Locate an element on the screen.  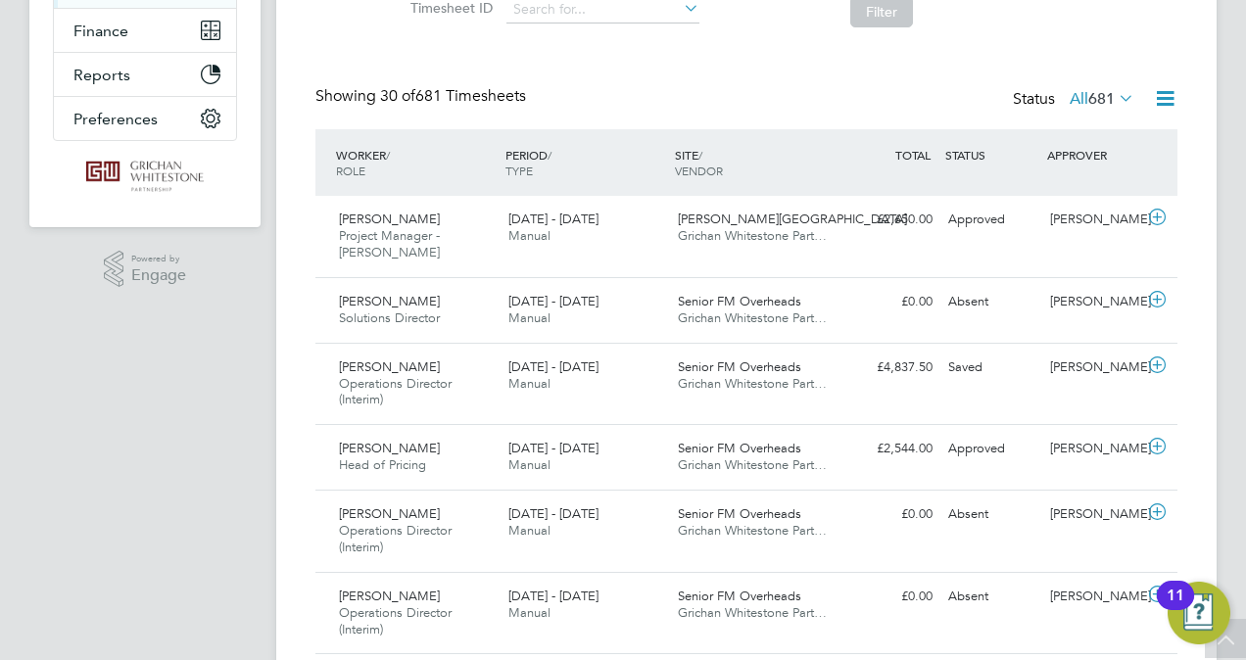
span: ROLE is located at coordinates (351, 170).